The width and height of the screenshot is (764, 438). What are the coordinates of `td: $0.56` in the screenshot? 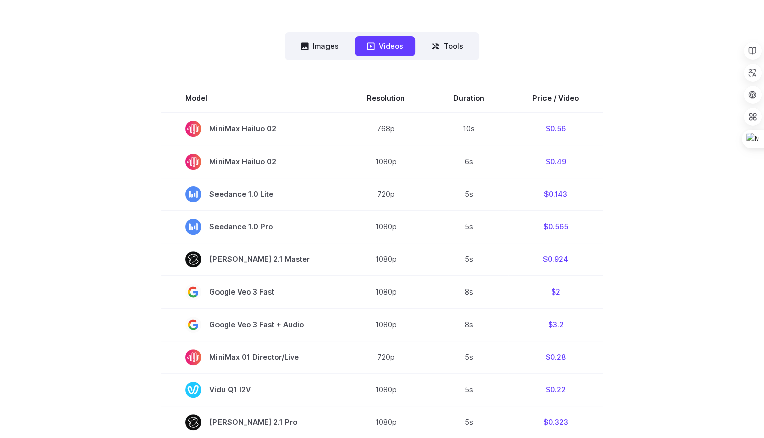 It's located at (555, 129).